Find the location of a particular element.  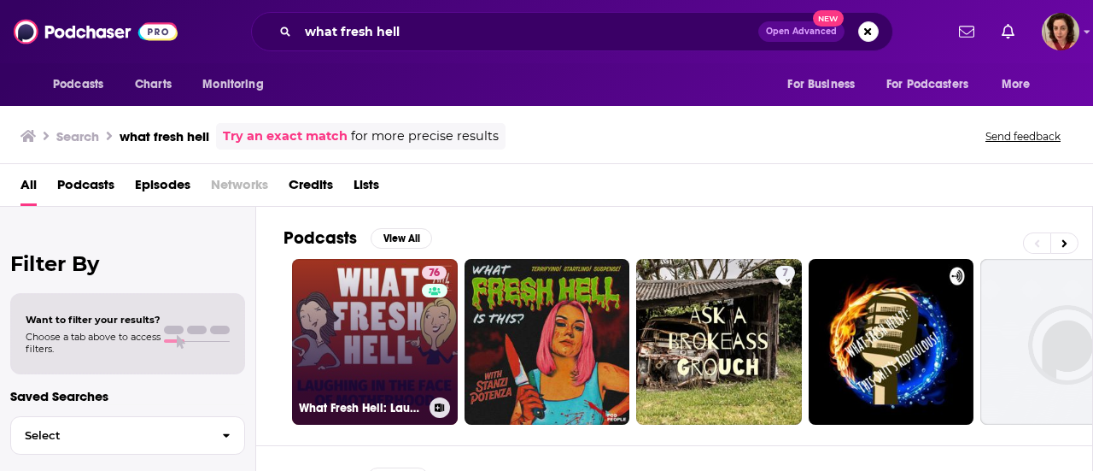

span: For Podcasters is located at coordinates (928, 85).